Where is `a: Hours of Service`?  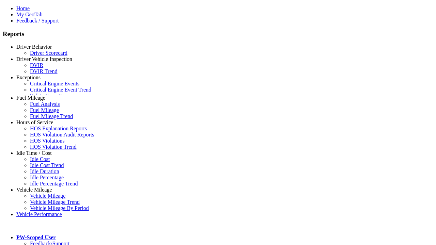
a: Hours of Service is located at coordinates (35, 122).